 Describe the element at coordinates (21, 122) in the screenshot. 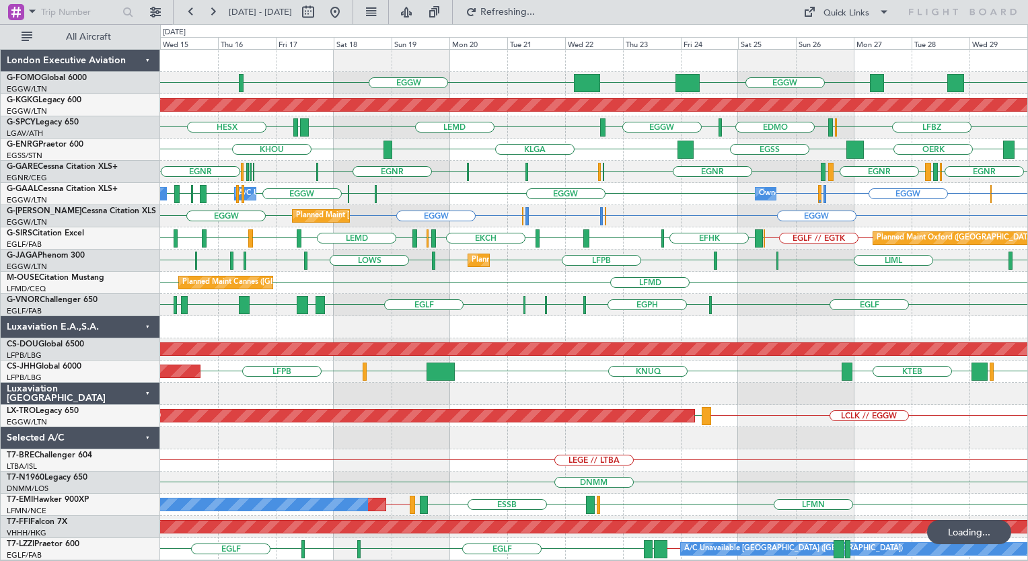

I see `span: G-SPCY` at that location.